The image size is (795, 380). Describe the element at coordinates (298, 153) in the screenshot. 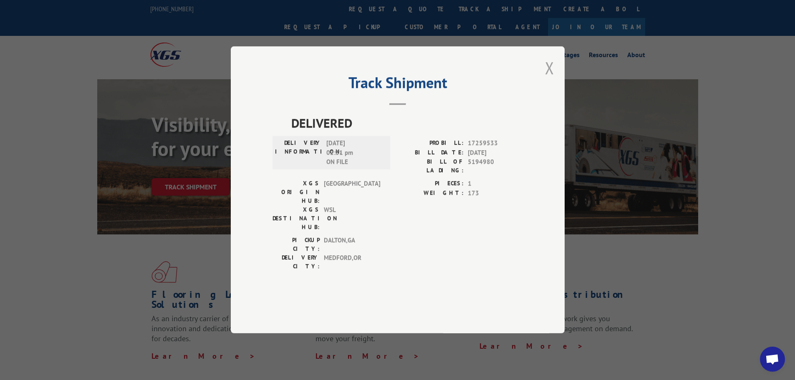

I see `label: DELIVERY INFORMATION:` at that location.